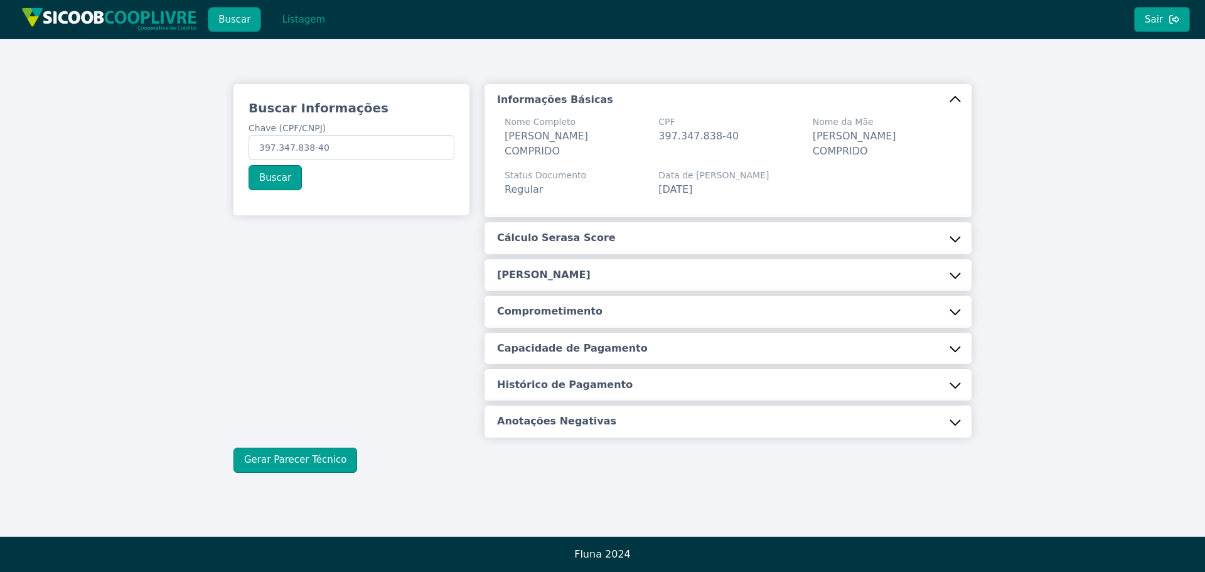 The height and width of the screenshot is (572, 1205). Describe the element at coordinates (728, 238) in the screenshot. I see `button: Cálculo Serasa Score` at that location.